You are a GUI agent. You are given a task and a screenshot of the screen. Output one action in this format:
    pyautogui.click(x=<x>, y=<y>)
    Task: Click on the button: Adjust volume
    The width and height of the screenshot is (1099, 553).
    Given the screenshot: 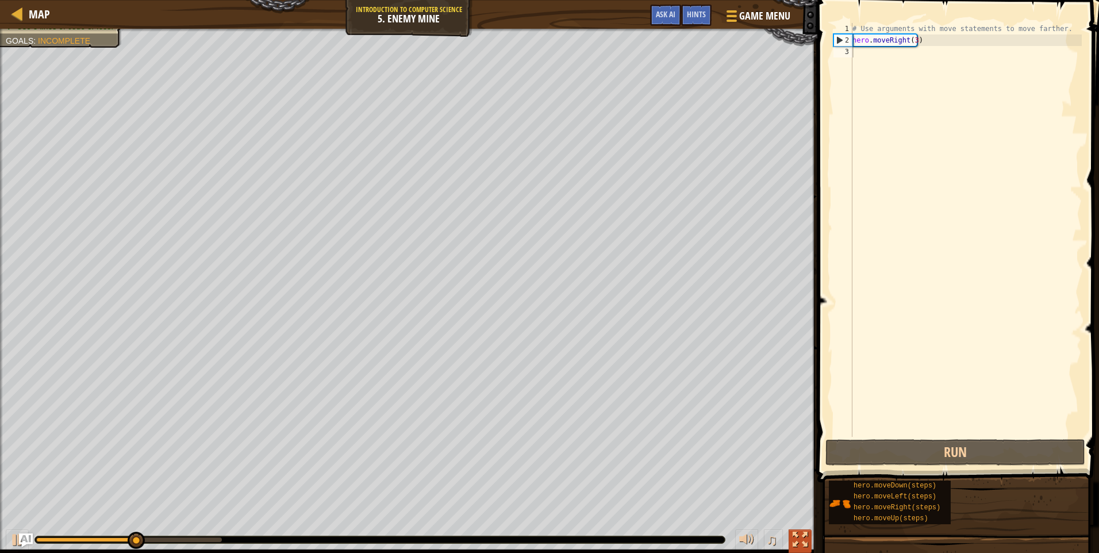 What is the action you would take?
    pyautogui.click(x=747, y=541)
    